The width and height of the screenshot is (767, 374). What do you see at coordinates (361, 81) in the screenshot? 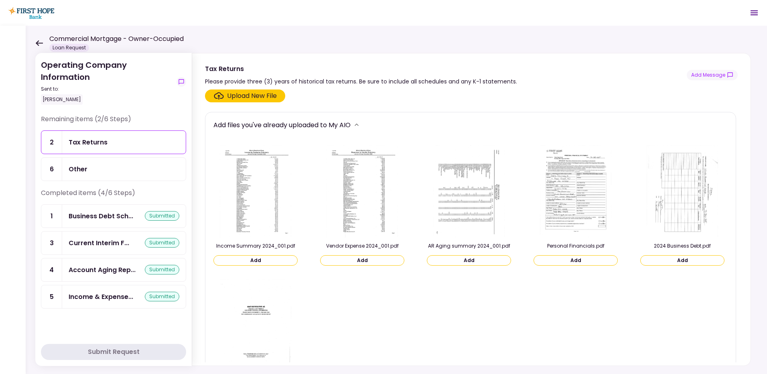
I see `div: Please provide three (3) years of historical tax returns. Be sure to include all schedules and an...` at bounding box center [361, 81].